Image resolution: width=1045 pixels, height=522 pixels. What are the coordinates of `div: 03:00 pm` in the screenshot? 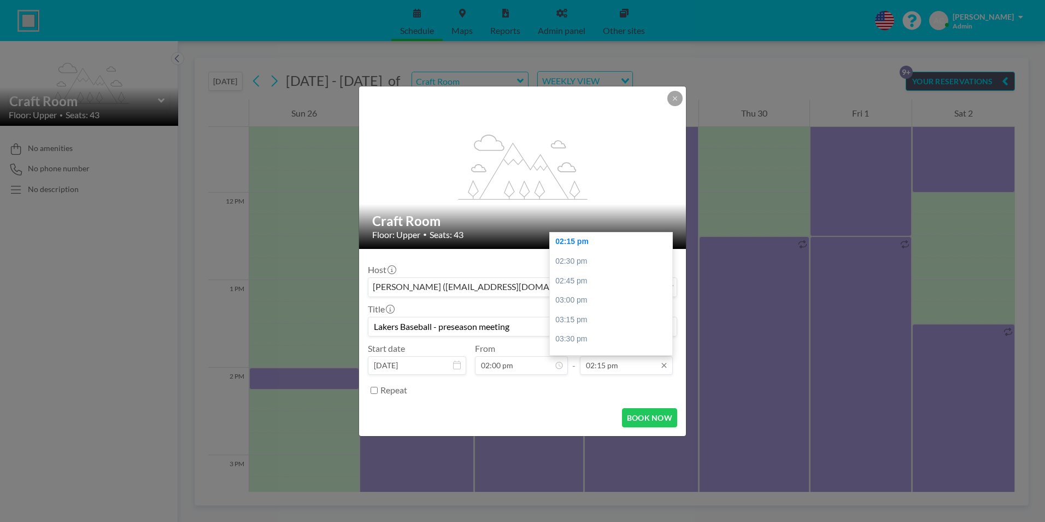 It's located at (614, 300).